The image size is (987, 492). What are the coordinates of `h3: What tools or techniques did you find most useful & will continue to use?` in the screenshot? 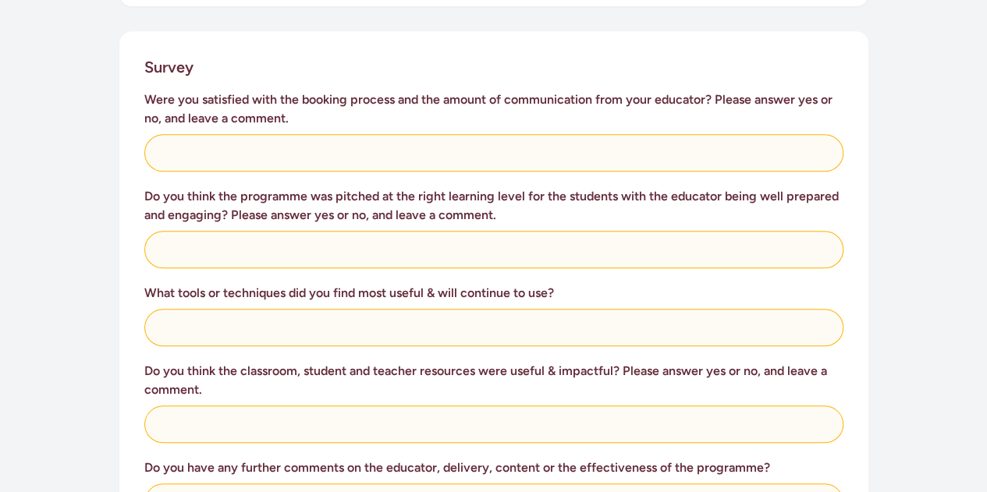 It's located at (494, 293).